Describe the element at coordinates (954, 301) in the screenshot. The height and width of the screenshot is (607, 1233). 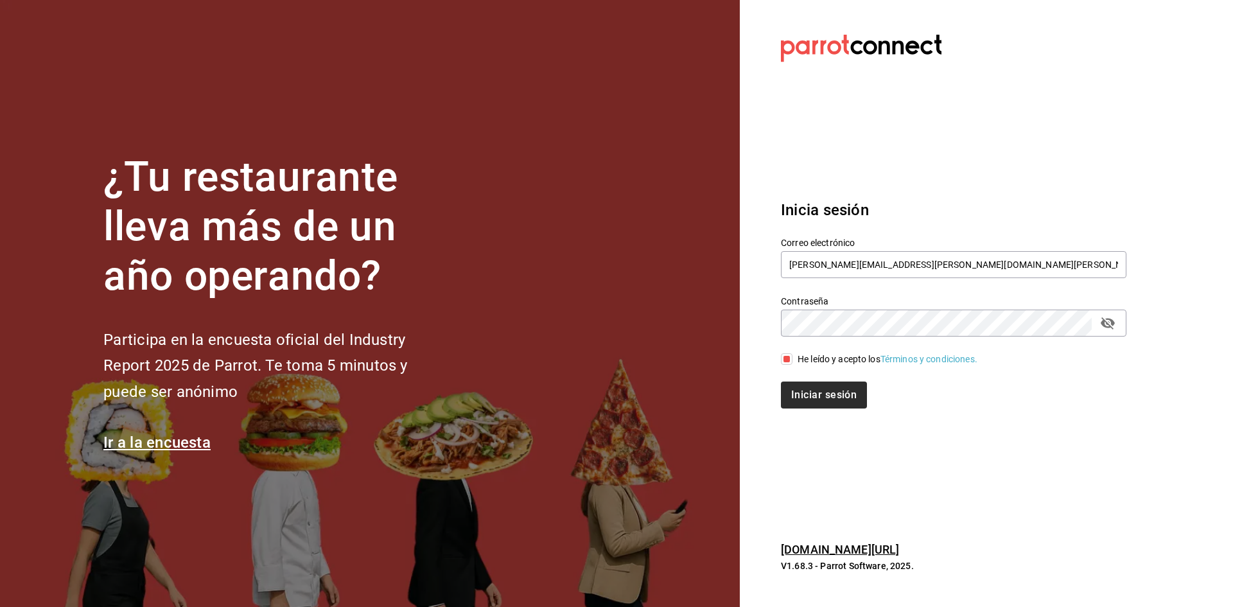
I see `label: Contraseña` at that location.